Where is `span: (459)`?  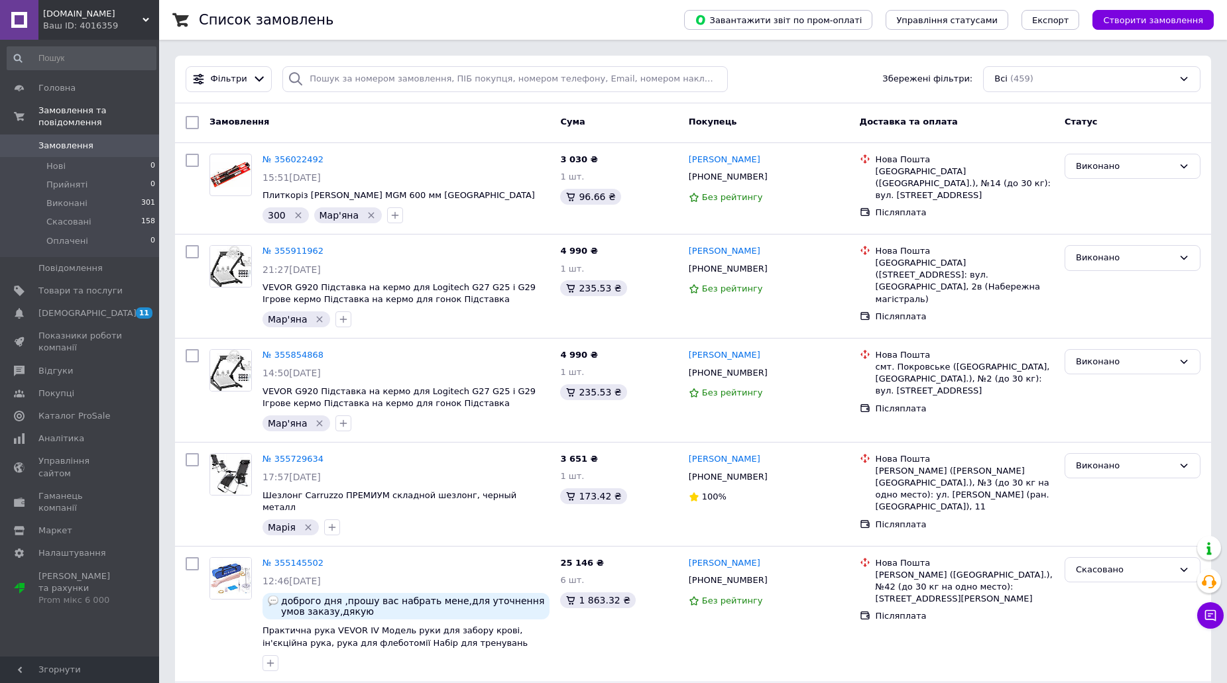
span: (459) is located at coordinates (1021, 78).